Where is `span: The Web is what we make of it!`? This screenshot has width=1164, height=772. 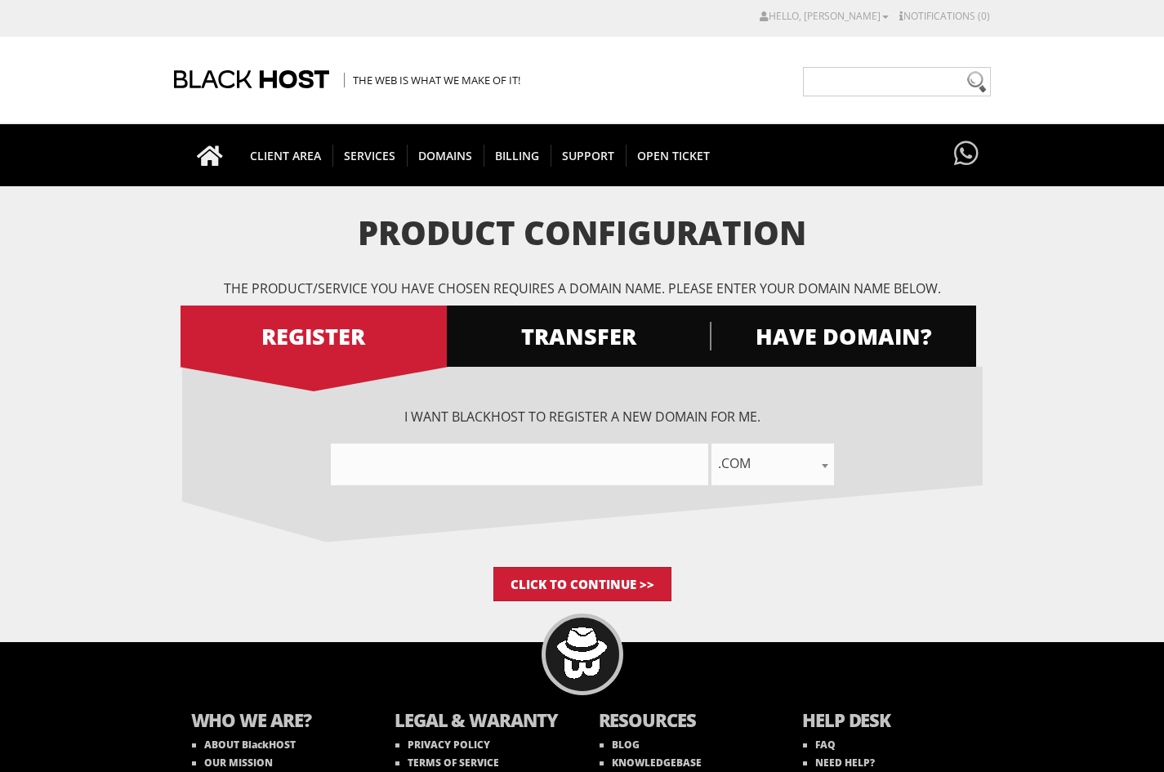 span: The Web is what we make of it! is located at coordinates (432, 80).